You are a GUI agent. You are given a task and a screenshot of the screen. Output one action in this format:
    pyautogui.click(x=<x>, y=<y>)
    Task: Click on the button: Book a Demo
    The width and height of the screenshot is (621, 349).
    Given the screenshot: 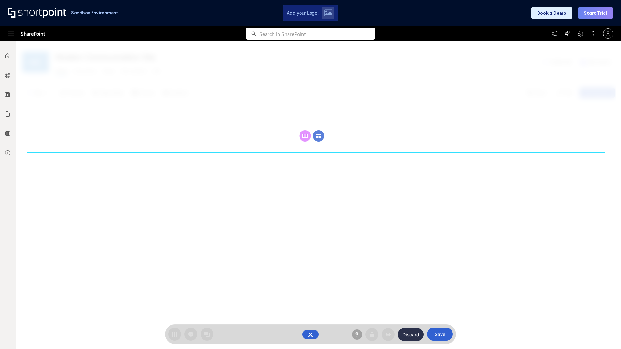 What is the action you would take?
    pyautogui.click(x=552, y=13)
    